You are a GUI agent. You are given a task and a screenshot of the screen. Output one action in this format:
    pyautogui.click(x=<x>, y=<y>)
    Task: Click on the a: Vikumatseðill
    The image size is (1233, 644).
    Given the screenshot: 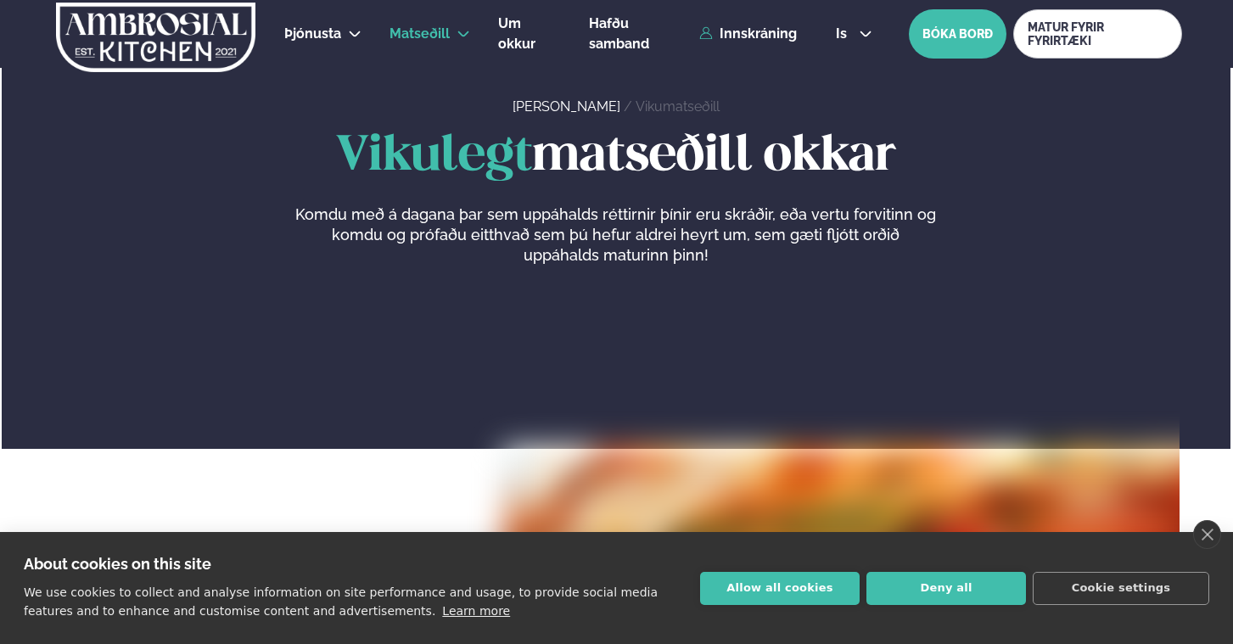 What is the action you would take?
    pyautogui.click(x=677, y=106)
    